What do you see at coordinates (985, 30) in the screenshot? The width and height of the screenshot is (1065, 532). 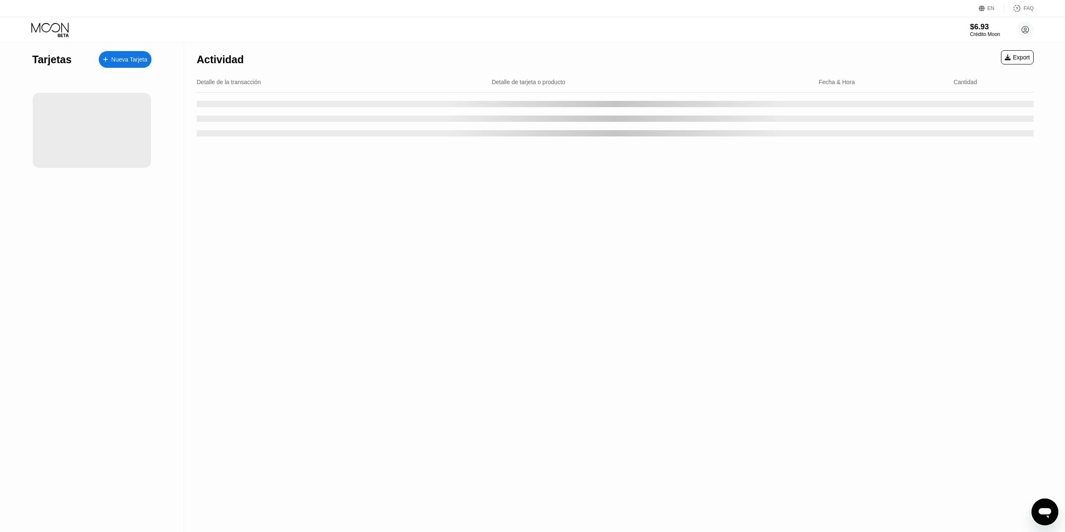 I see `div: $6.93Crédito Moon` at bounding box center [985, 30].